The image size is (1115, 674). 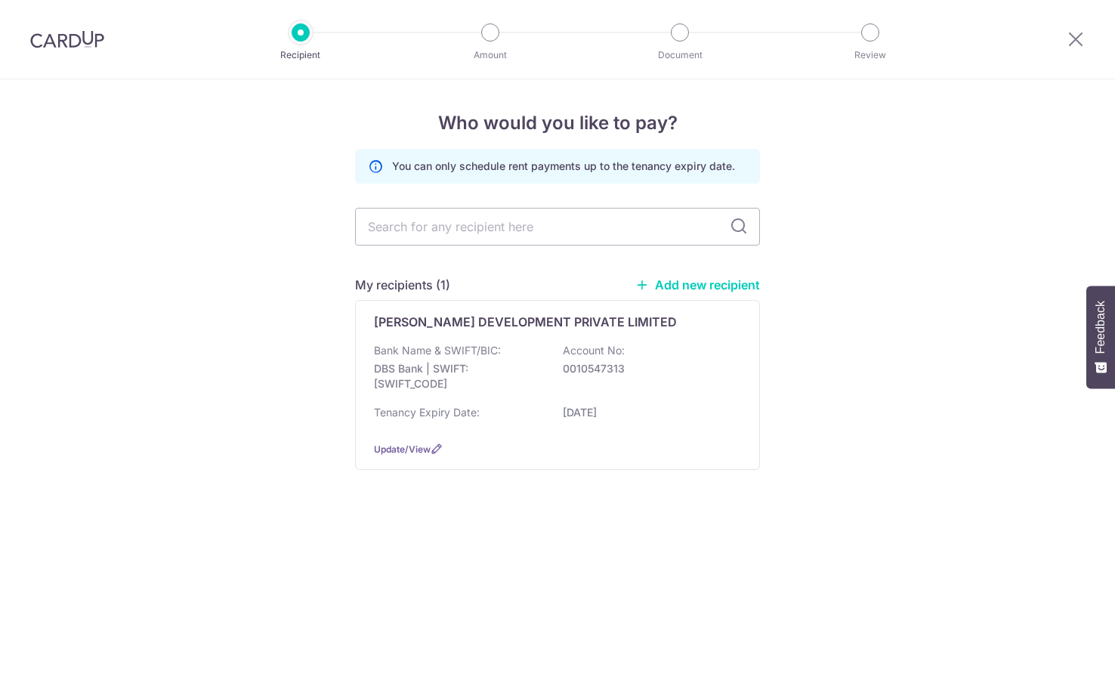 I want to click on a: Add new recipient, so click(x=697, y=285).